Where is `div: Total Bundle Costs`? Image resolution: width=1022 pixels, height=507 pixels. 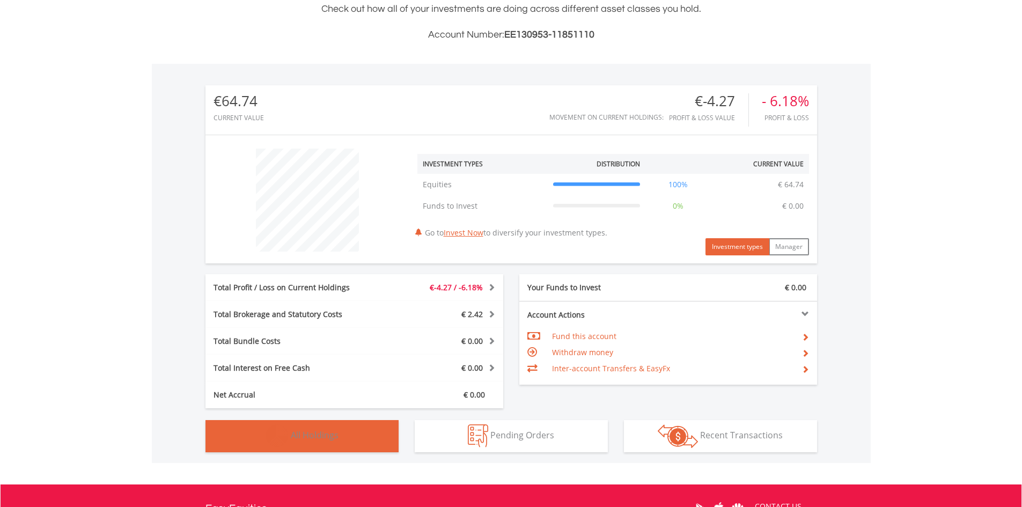
div: Total Bundle Costs is located at coordinates (292, 341).